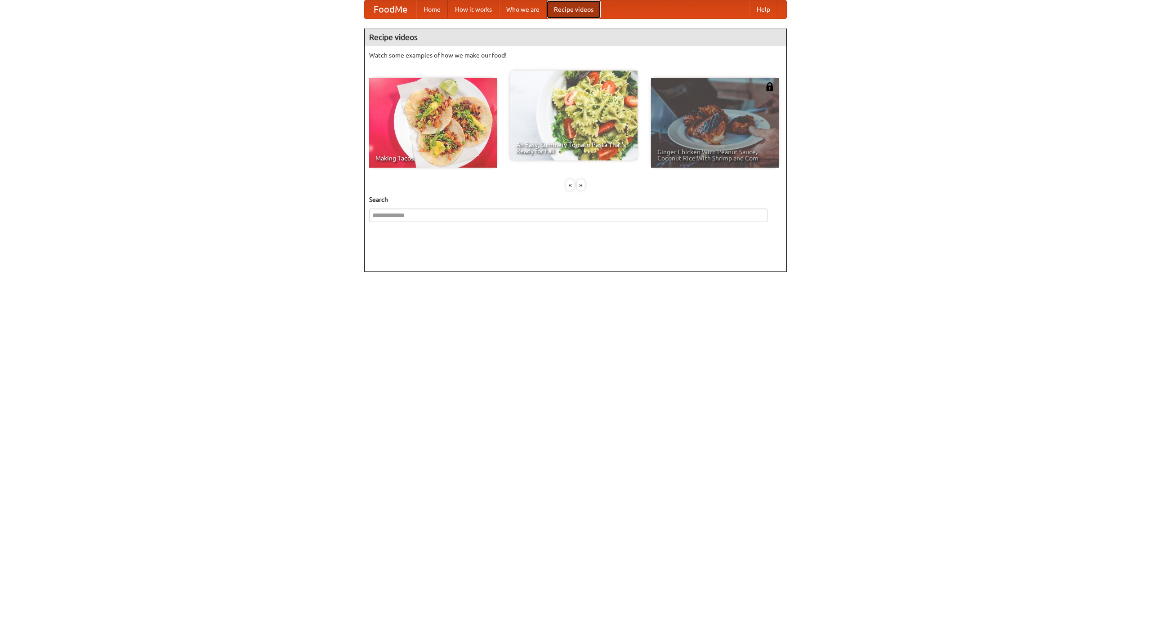 Image resolution: width=1151 pixels, height=636 pixels. I want to click on a: Making Tacos, so click(433, 123).